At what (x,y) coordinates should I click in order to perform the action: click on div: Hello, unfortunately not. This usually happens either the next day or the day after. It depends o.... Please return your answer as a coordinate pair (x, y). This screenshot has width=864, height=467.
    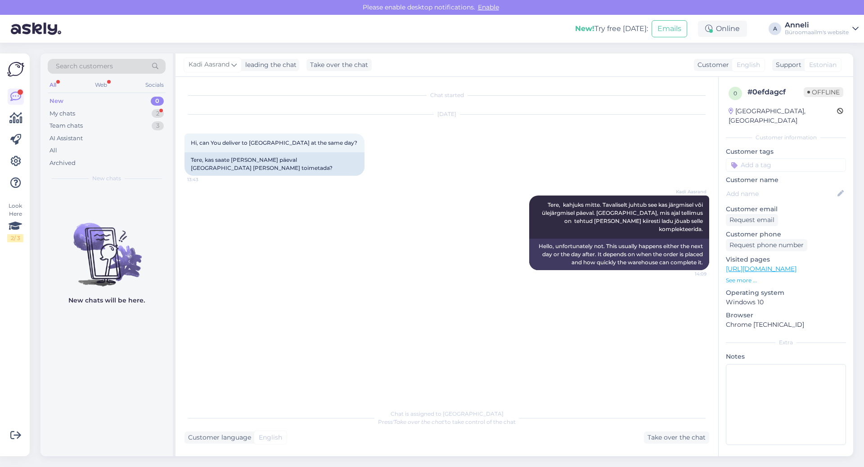
    Looking at the image, I should click on (619, 255).